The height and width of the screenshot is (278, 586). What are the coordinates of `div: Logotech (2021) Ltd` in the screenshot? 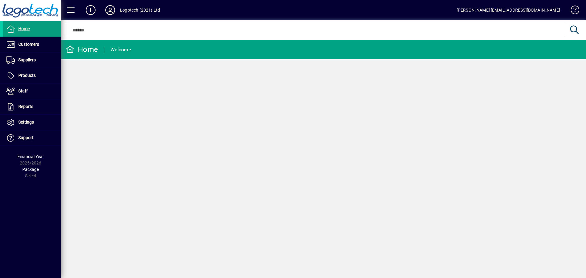 It's located at (140, 10).